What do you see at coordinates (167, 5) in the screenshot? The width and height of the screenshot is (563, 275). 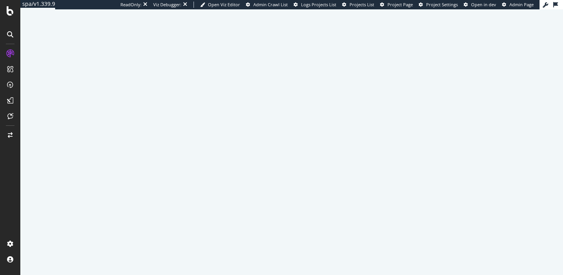 I see `div: Viz Debugger:` at bounding box center [167, 5].